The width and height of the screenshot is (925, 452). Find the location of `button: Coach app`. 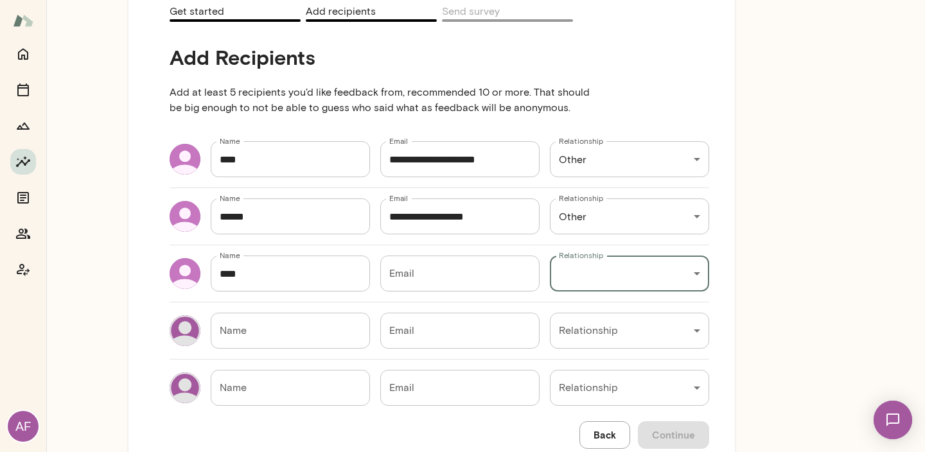

button: Coach app is located at coordinates (23, 270).